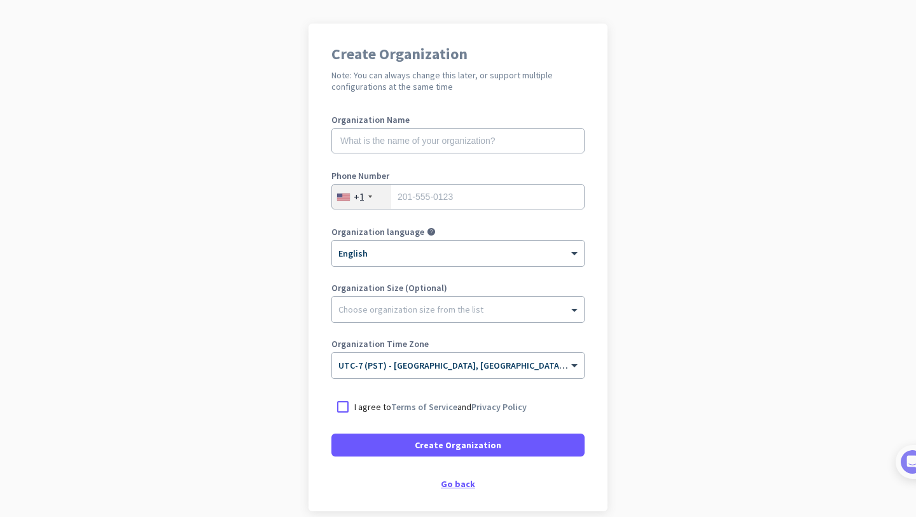  Describe the element at coordinates (458, 81) in the screenshot. I see `h2: Note: You can always change this later, or support multiple configurations at the same time` at that location.